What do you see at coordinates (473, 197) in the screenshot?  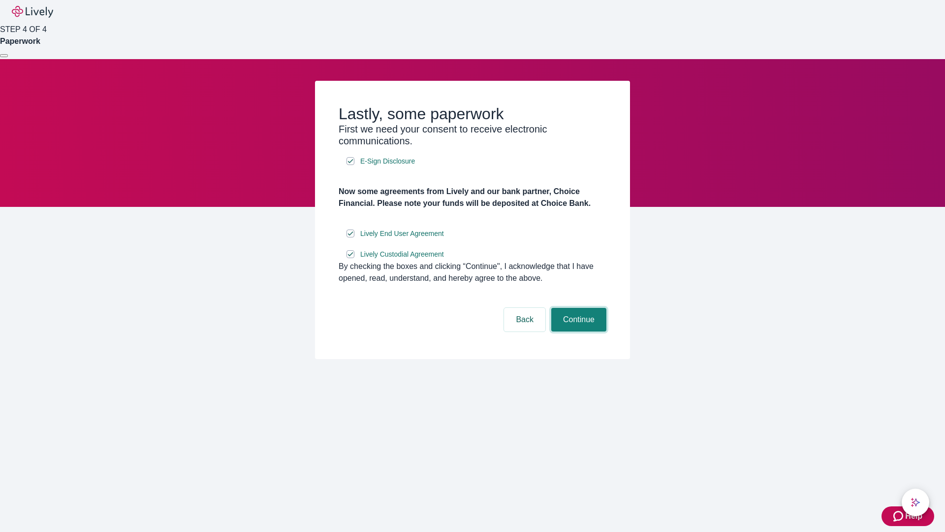 I see `h4: Now some agreements from Lively and our bank partner, Choice Financial. Please note your funds wi...` at bounding box center [473, 197].